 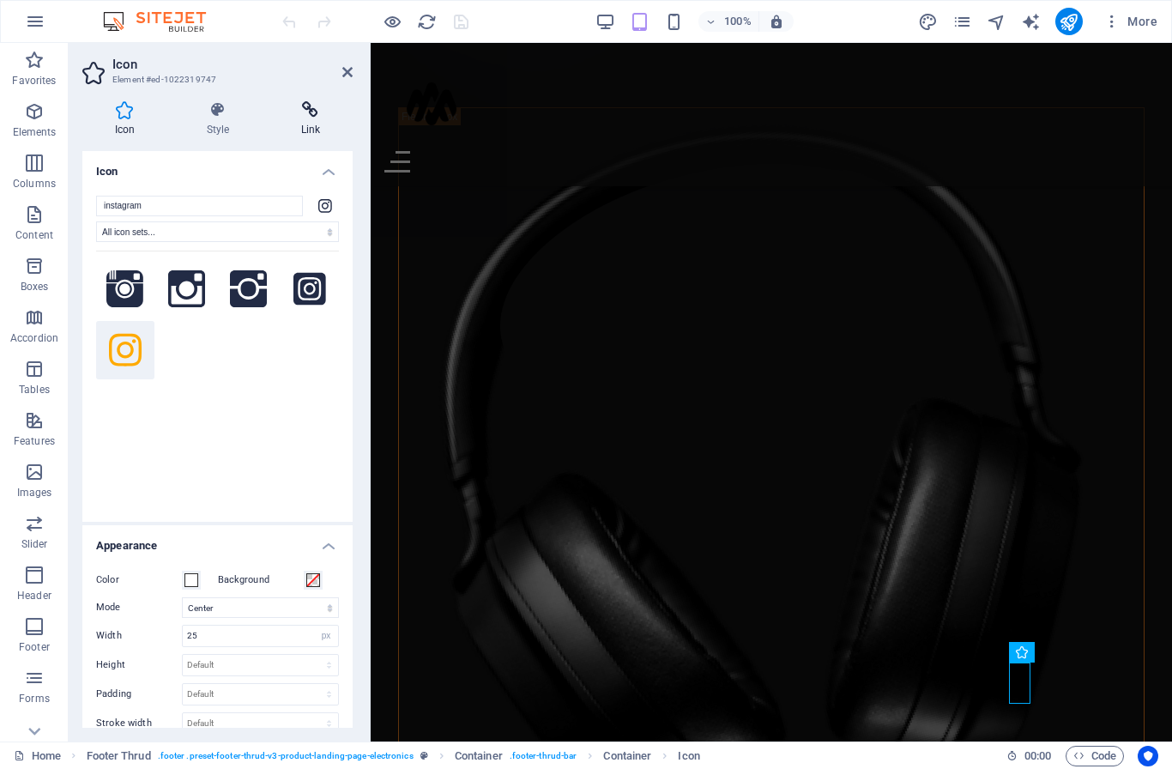 I want to click on i: Reload page, so click(x=427, y=21).